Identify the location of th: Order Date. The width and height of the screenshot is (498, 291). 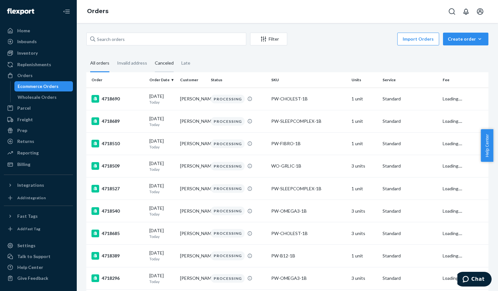
(162, 80).